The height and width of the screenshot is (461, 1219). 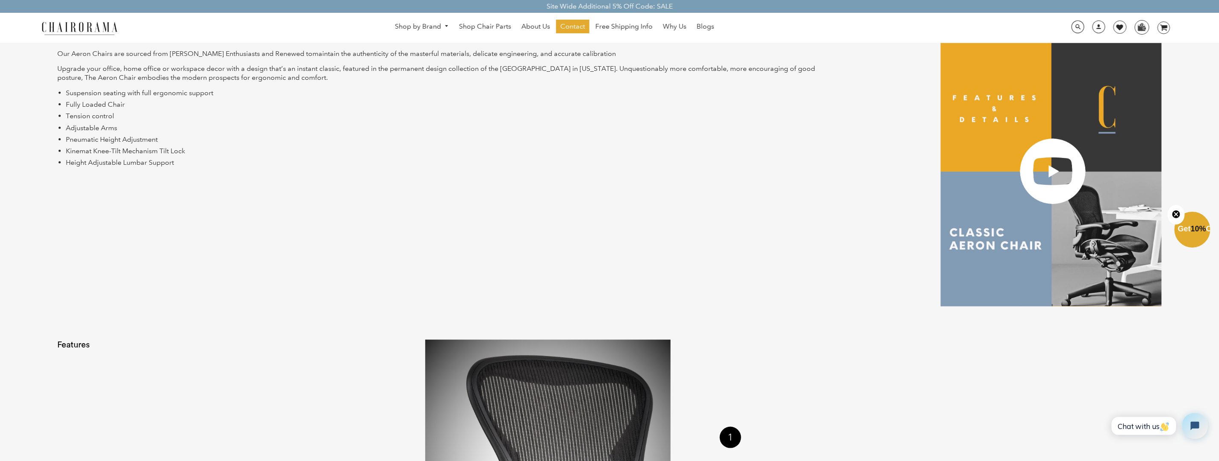 I want to click on a: Contact, so click(x=573, y=26).